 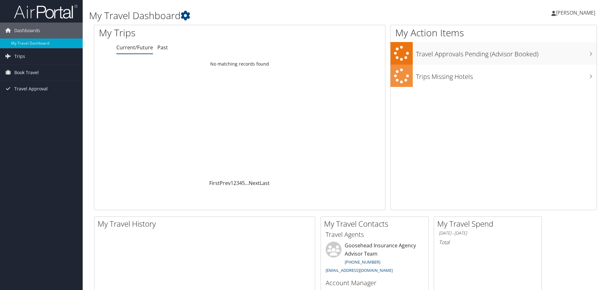 What do you see at coordinates (235, 183) in the screenshot?
I see `a: 2` at bounding box center [235, 183].